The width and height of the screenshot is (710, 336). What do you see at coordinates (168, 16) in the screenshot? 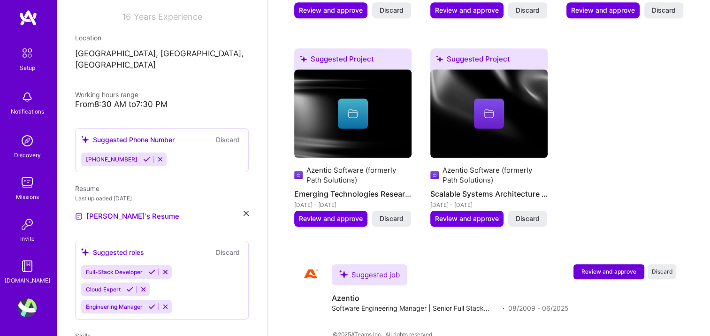
I see `span: Years Experience` at bounding box center [168, 16].